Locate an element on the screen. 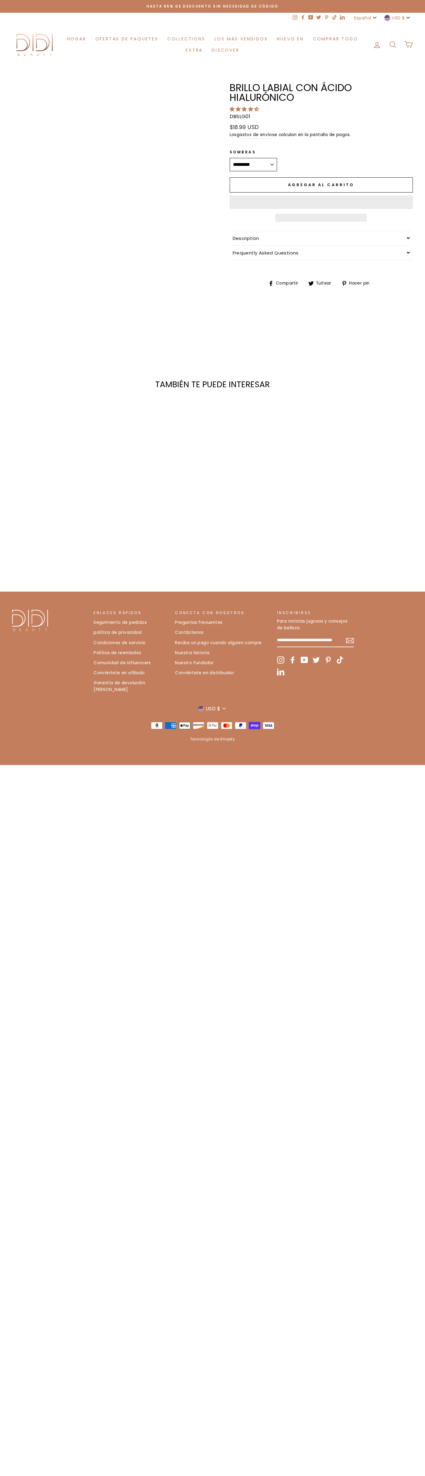  a: Hogar is located at coordinates (77, 39).